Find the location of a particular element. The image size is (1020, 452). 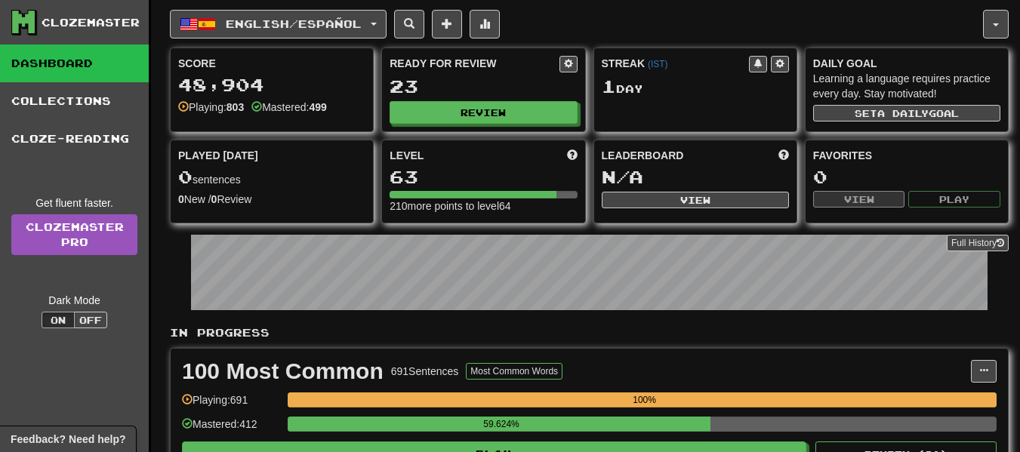

div: 23 is located at coordinates (483, 86).